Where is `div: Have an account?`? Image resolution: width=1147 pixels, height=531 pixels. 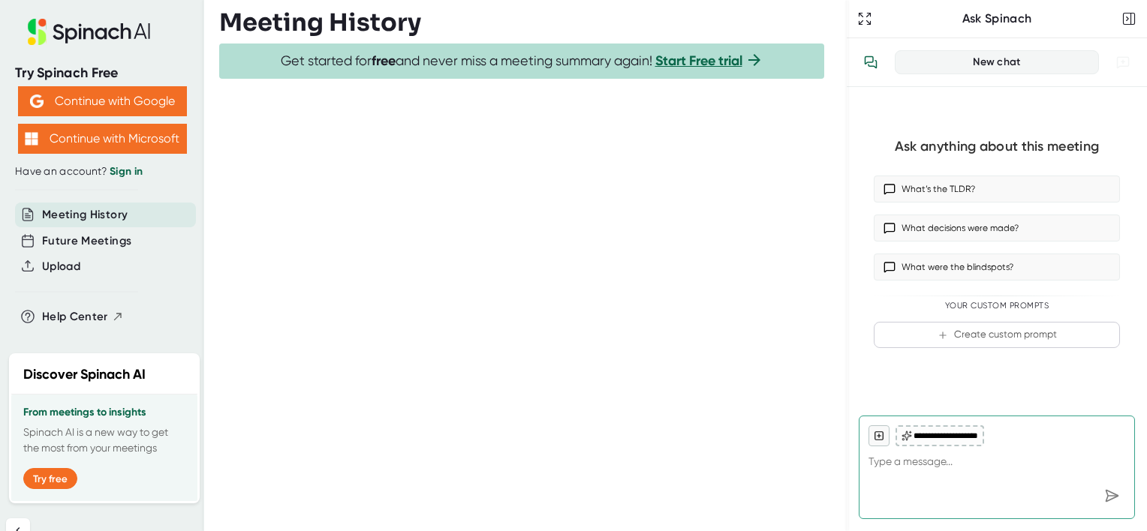 div: Have an account? is located at coordinates (102, 172).